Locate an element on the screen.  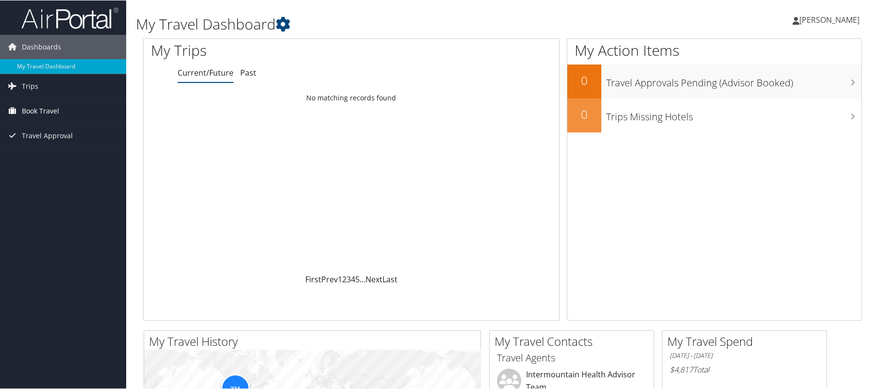
a: 0Travel Approvals Pending (Advisor Booked) is located at coordinates (715, 81).